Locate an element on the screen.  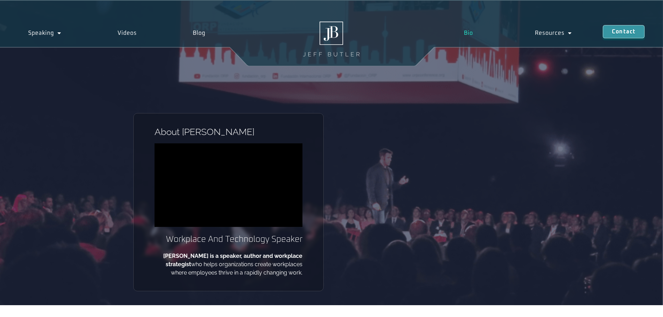
nav: Menu is located at coordinates (517, 33).